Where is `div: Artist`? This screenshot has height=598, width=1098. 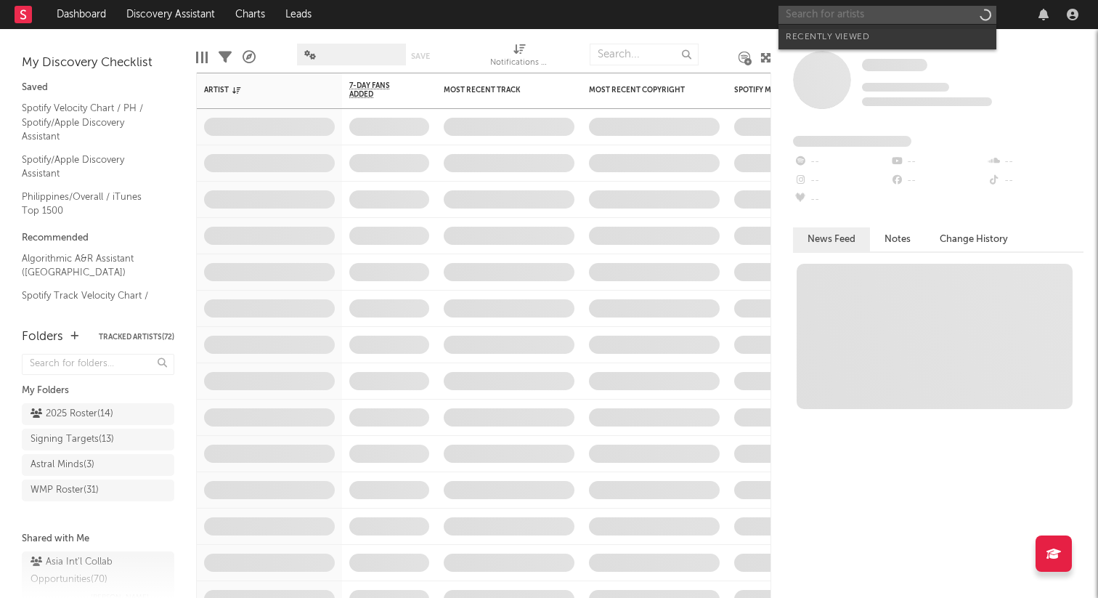 div: Artist is located at coordinates (258, 90).